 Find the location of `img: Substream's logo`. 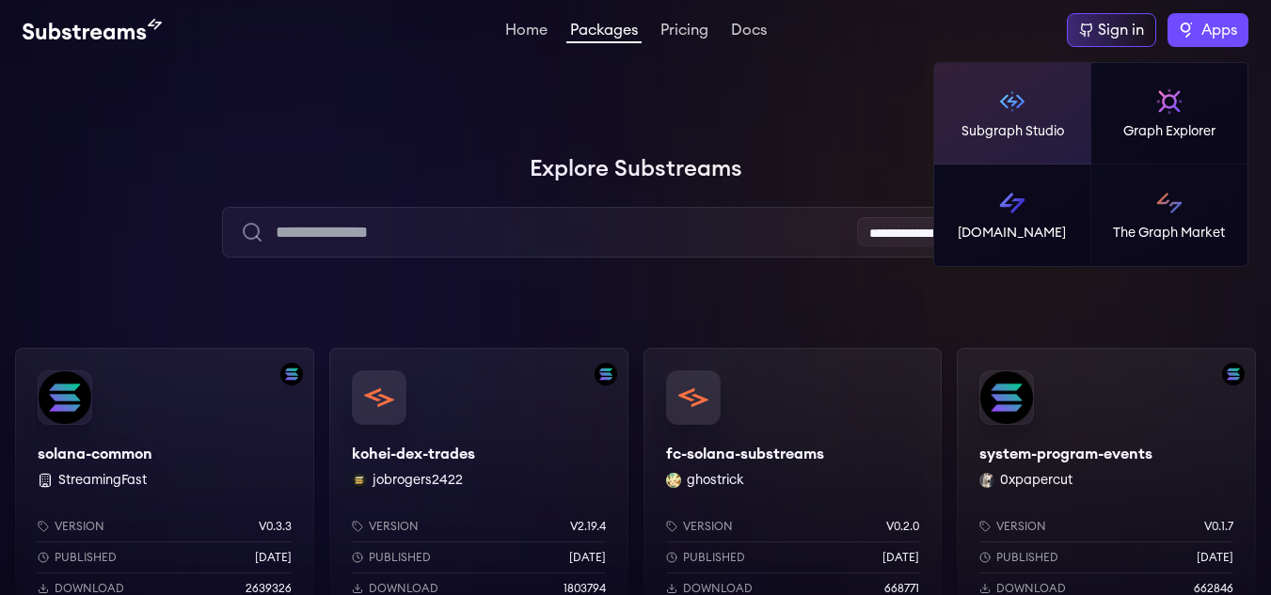

img: Substream's logo is located at coordinates (92, 30).